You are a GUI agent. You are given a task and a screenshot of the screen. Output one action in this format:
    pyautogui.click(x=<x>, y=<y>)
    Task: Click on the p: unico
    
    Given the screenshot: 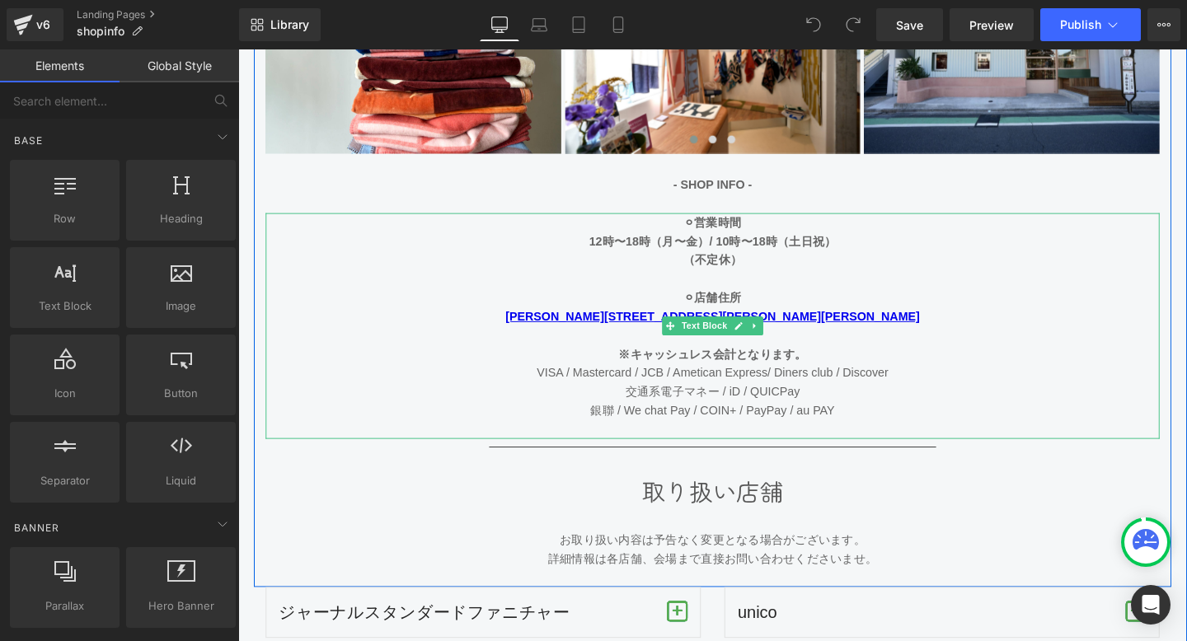 What is the action you would take?
    pyautogui.click(x=723, y=593)
    